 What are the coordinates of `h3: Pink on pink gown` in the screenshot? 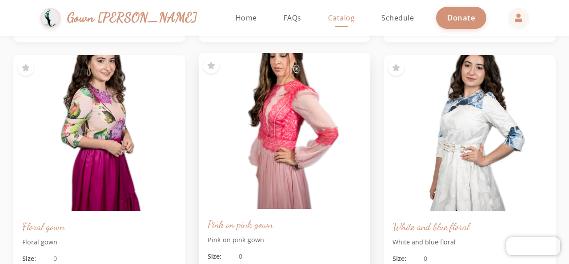 It's located at (285, 224).